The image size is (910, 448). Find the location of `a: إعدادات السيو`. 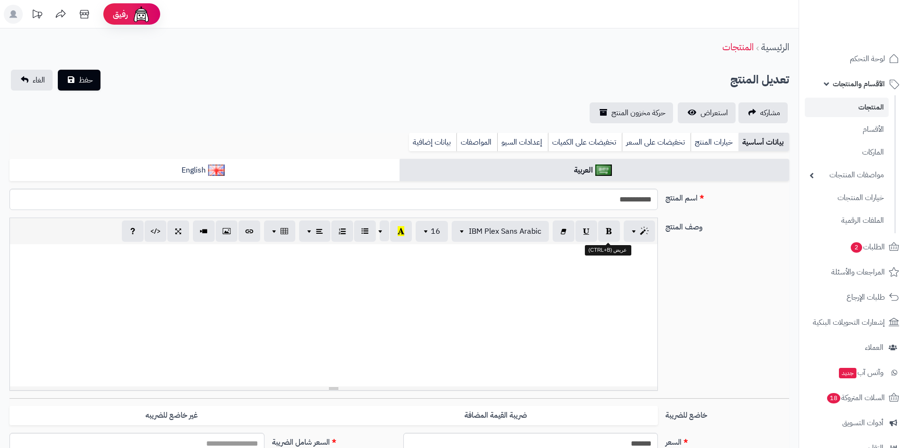

a: إعدادات السيو is located at coordinates (522, 142).